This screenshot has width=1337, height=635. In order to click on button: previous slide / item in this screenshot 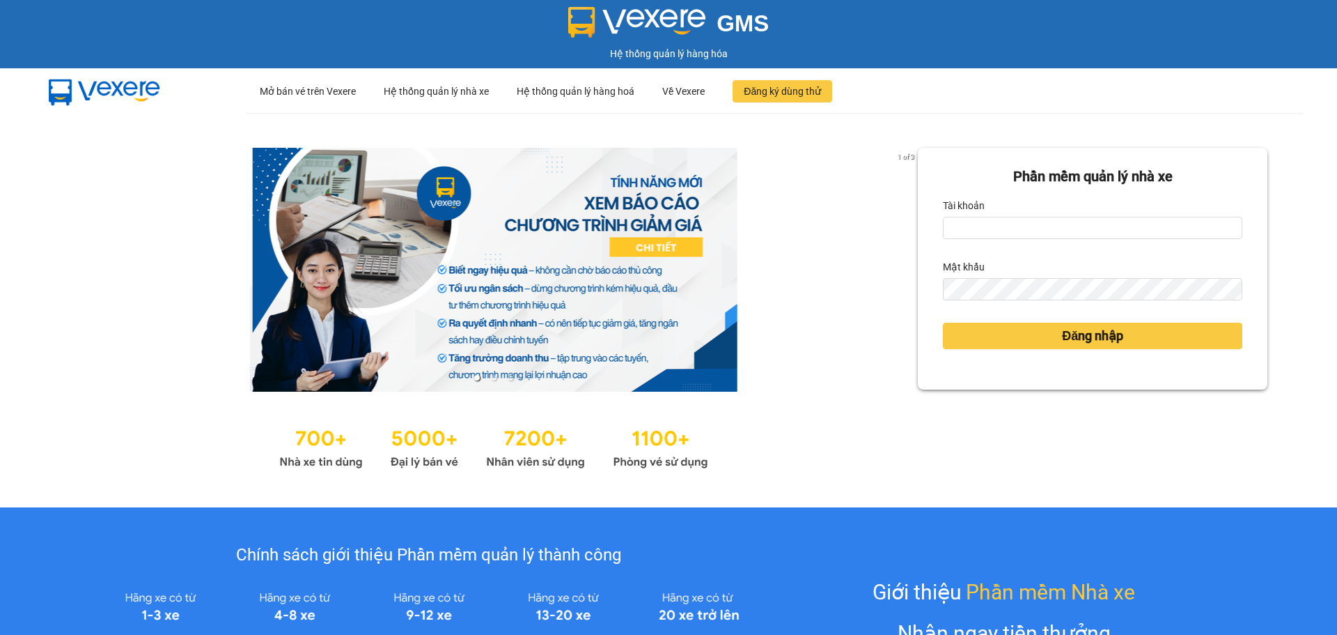, I will do `click(79, 270)`.